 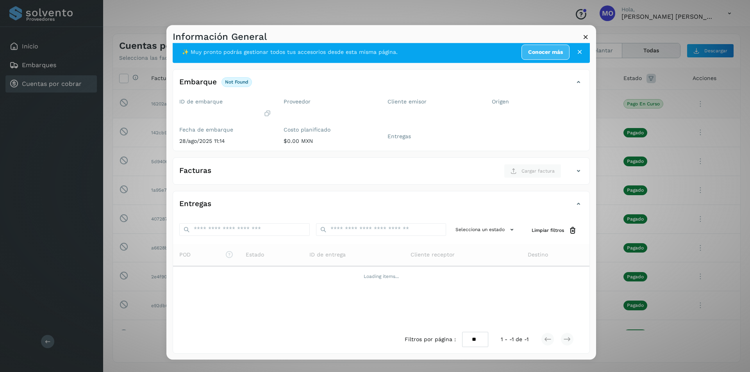 I want to click on p: not found, so click(x=237, y=82).